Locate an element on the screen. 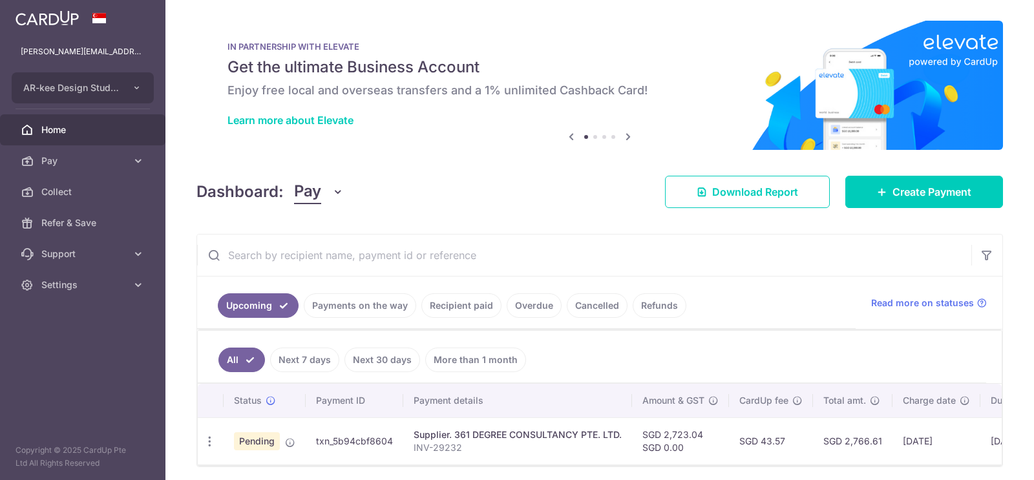 The height and width of the screenshot is (480, 1034). td: SGD 2,766.61 is located at coordinates (852, 441).